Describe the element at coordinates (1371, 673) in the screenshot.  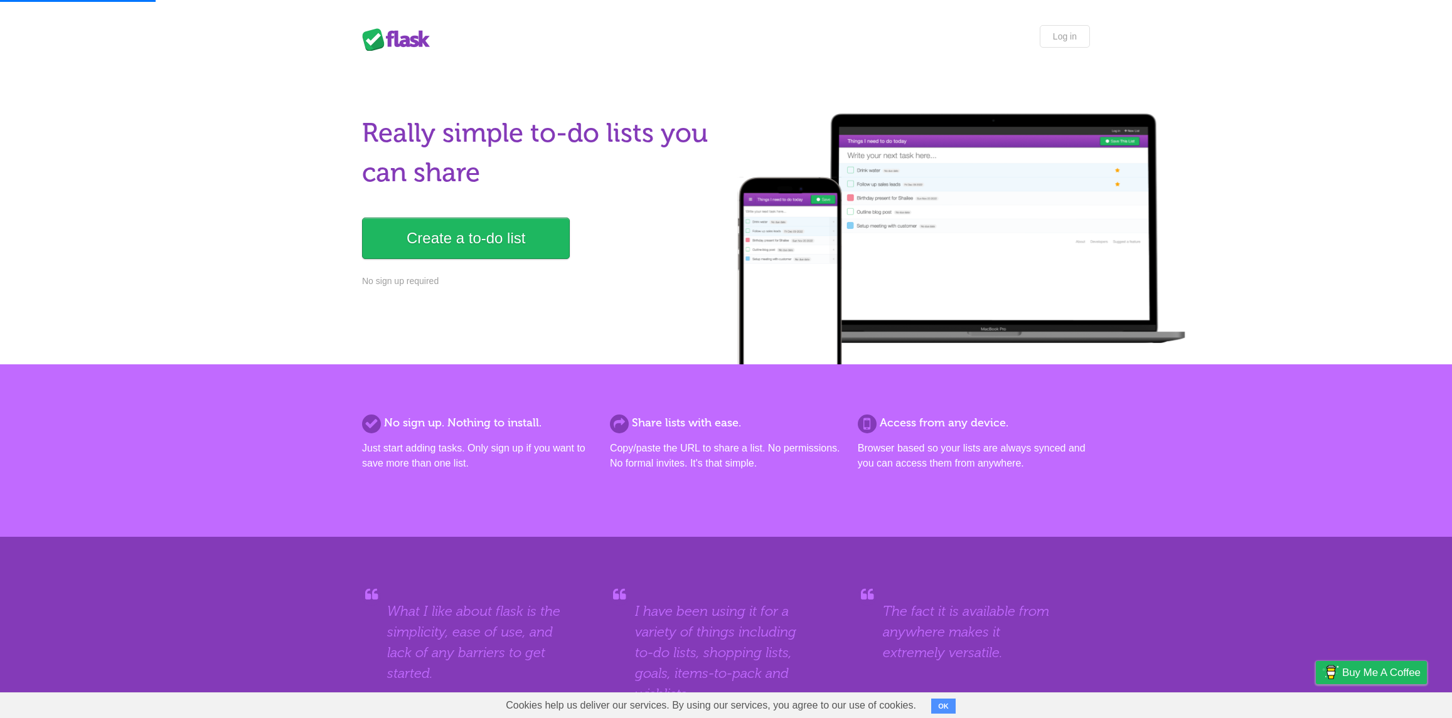
I see `a: Buy me a coffee` at that location.